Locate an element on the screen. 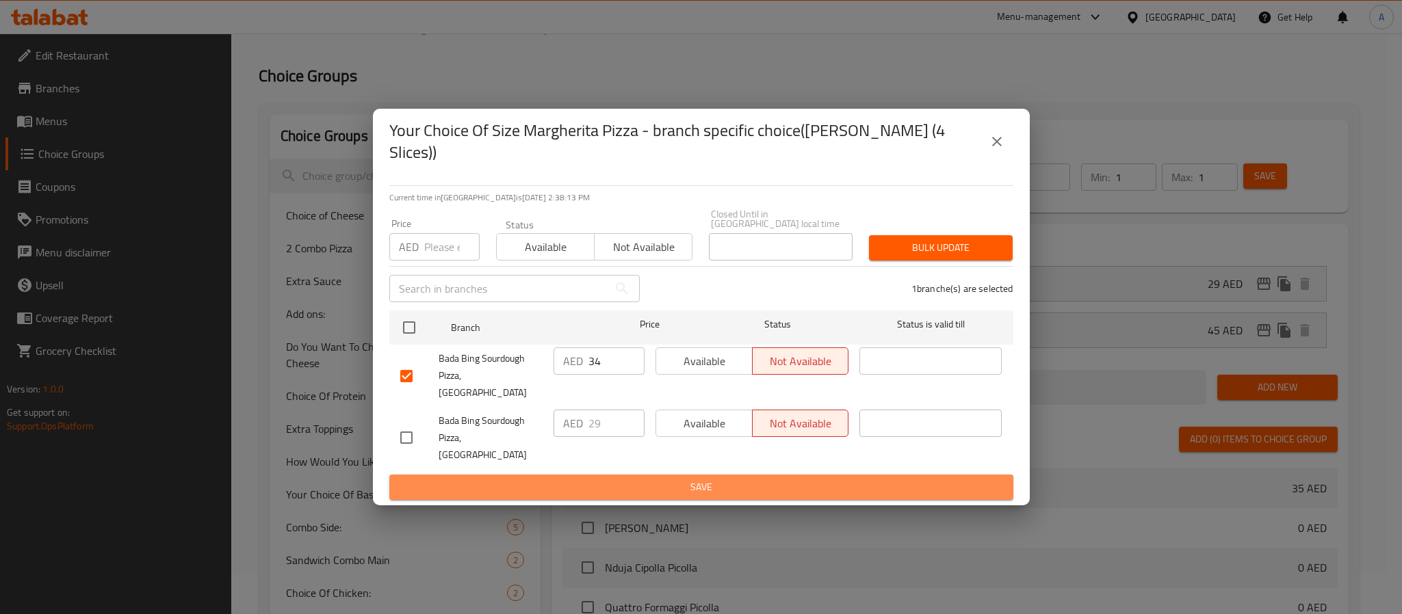  button: close is located at coordinates (997, 142).